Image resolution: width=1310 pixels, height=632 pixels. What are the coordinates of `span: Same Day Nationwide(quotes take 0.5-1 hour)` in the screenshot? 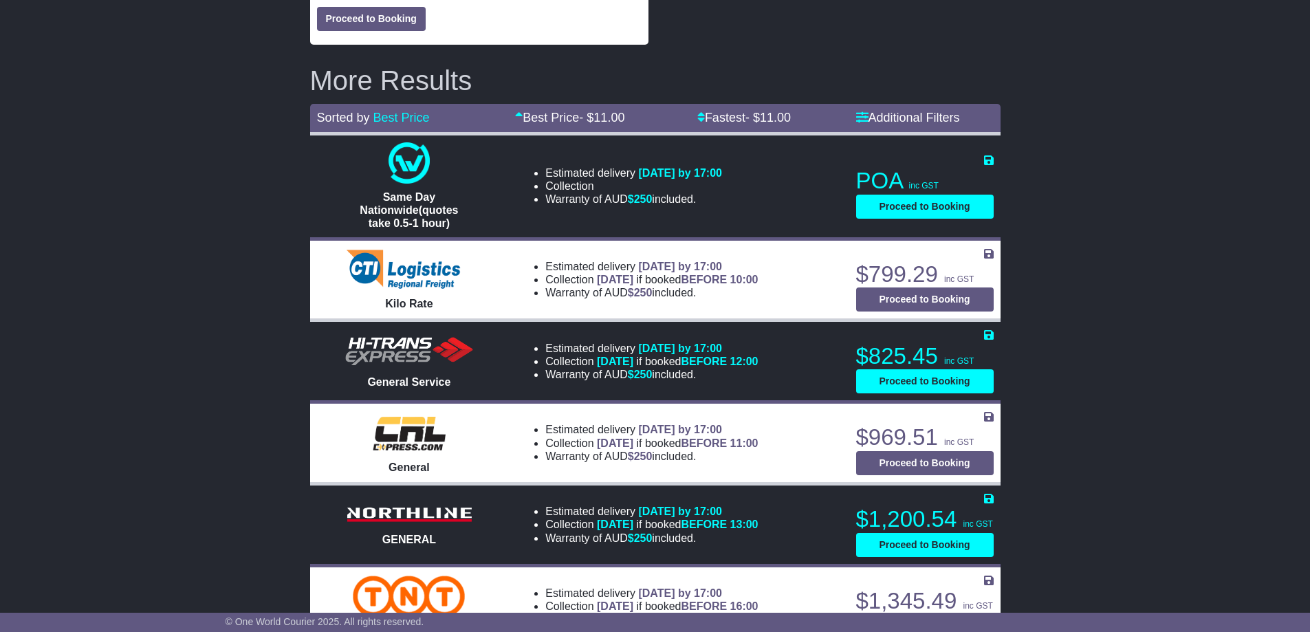 It's located at (409, 210).